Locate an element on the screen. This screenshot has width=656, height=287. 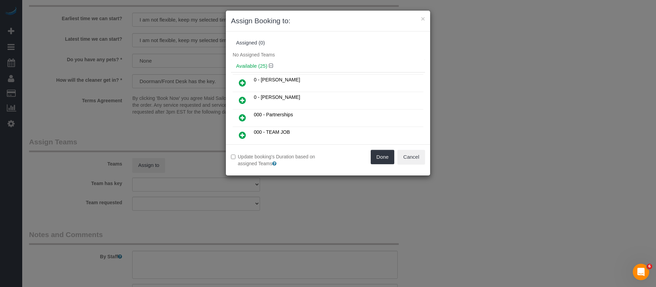
h3: Assign Booking to: is located at coordinates (328, 21).